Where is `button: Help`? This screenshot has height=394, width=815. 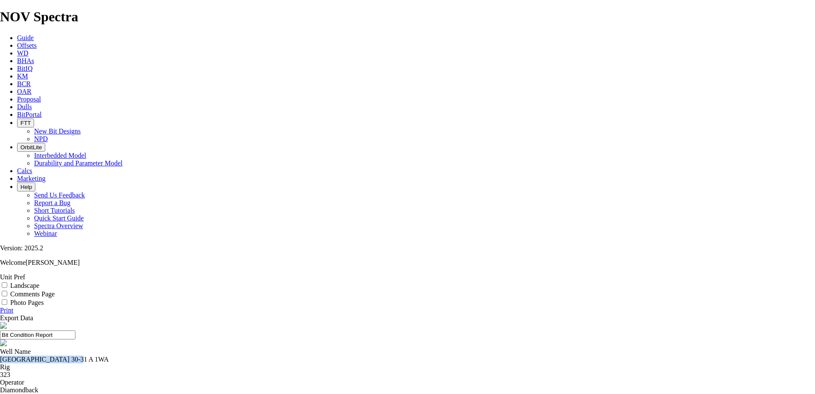
button: Help is located at coordinates (26, 187).